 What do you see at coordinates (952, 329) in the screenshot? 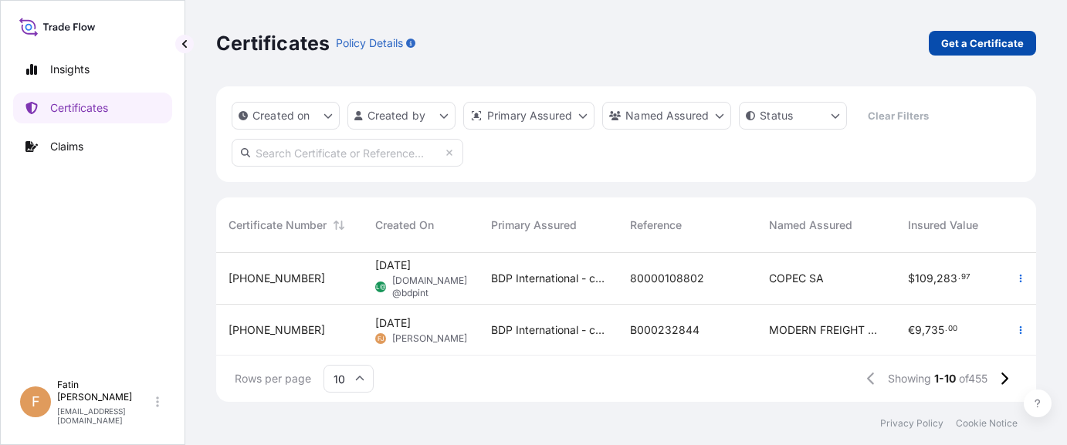
I see `span: 00` at bounding box center [952, 329].